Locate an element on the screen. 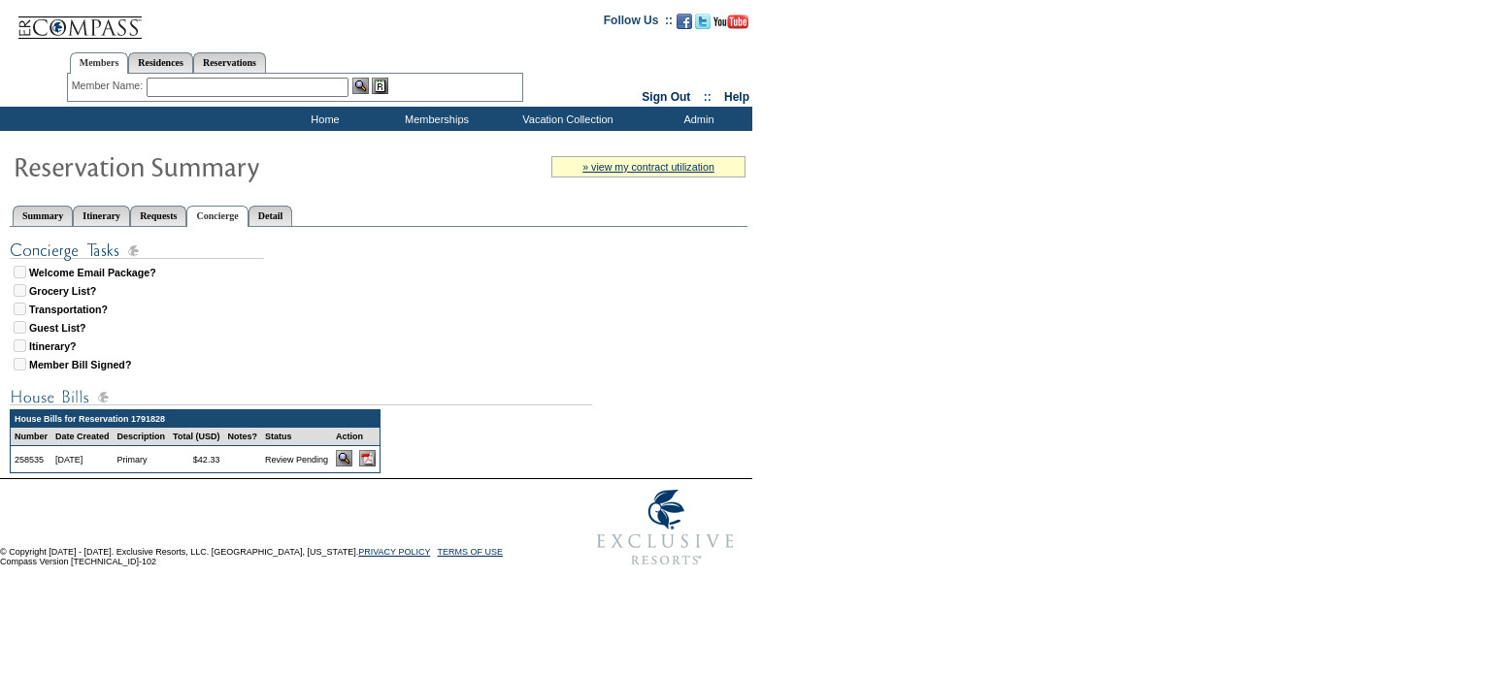  a: Detail is located at coordinates (271, 215).